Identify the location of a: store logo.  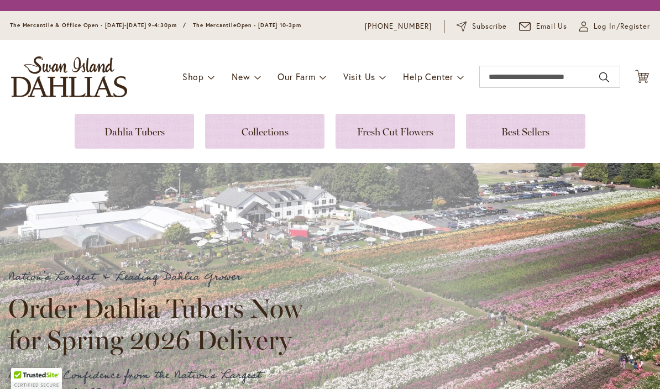
(69, 77).